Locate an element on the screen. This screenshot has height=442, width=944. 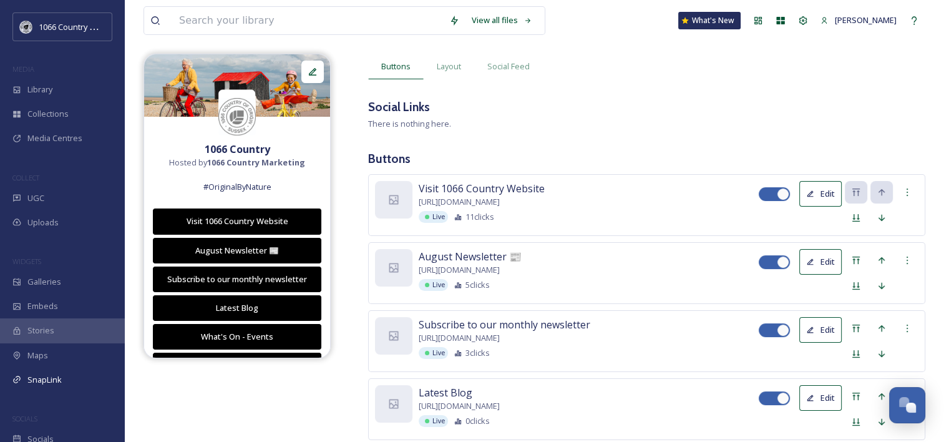
span: Hosted by is located at coordinates (237, 162).